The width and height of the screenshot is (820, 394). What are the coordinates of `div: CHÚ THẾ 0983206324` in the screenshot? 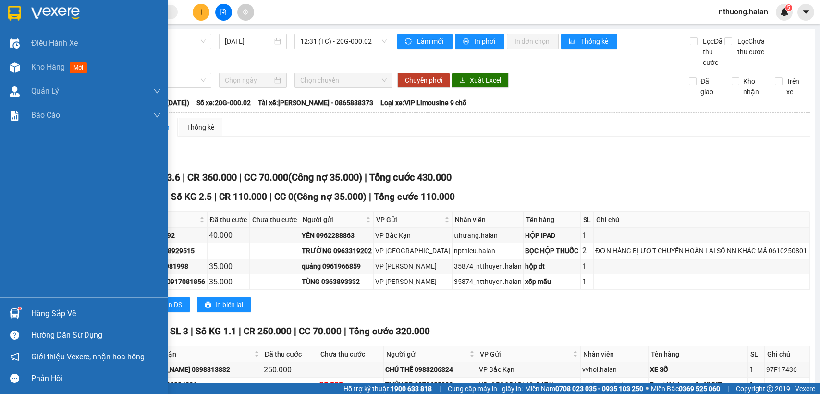 It's located at (430, 369).